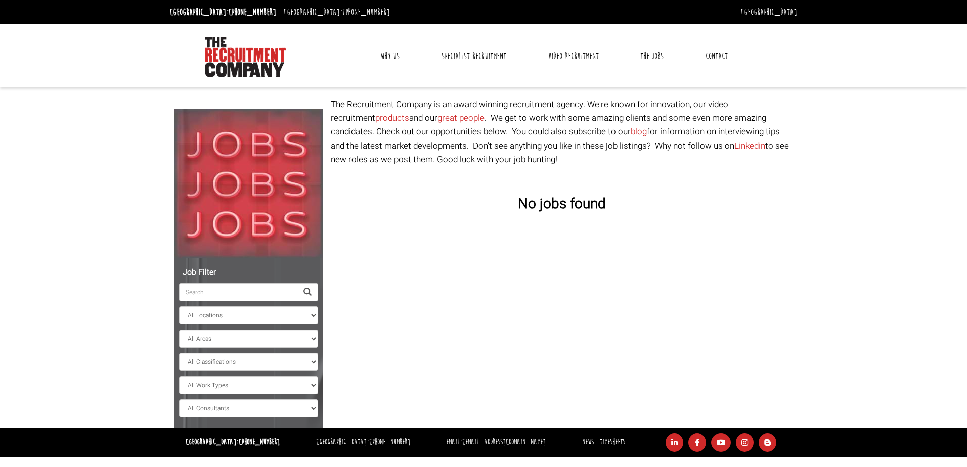 The image size is (967, 467). What do you see at coordinates (392, 118) in the screenshot?
I see `a: products` at bounding box center [392, 118].